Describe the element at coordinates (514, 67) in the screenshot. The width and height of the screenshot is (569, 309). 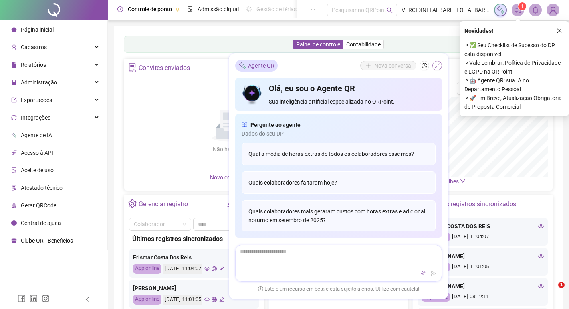
I see `span: ⚬ Vale Lembrar: Política de Privacidade e LGPD na QRPoint` at that location.